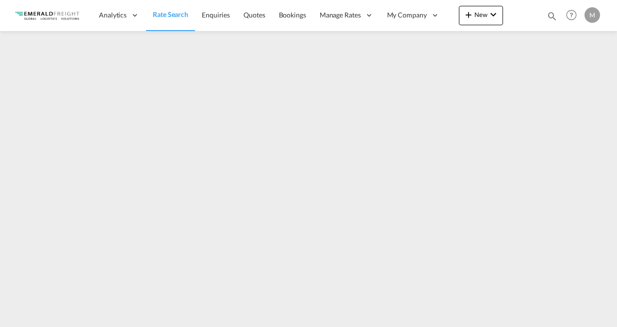  What do you see at coordinates (47, 15) in the screenshot?
I see `img: c4318bc049f311eda2ff698fe6a37287.png` at bounding box center [47, 15].